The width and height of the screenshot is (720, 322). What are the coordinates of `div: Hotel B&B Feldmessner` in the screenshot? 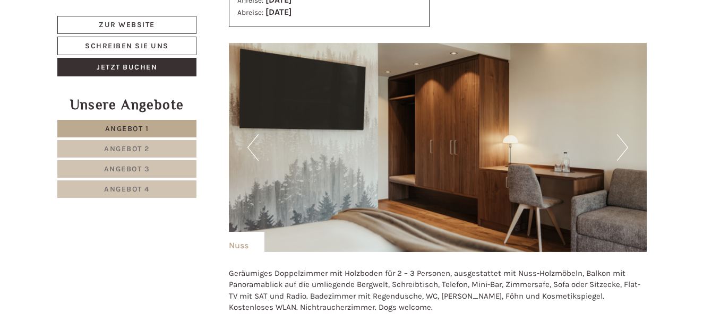 It's located at (94, 35).